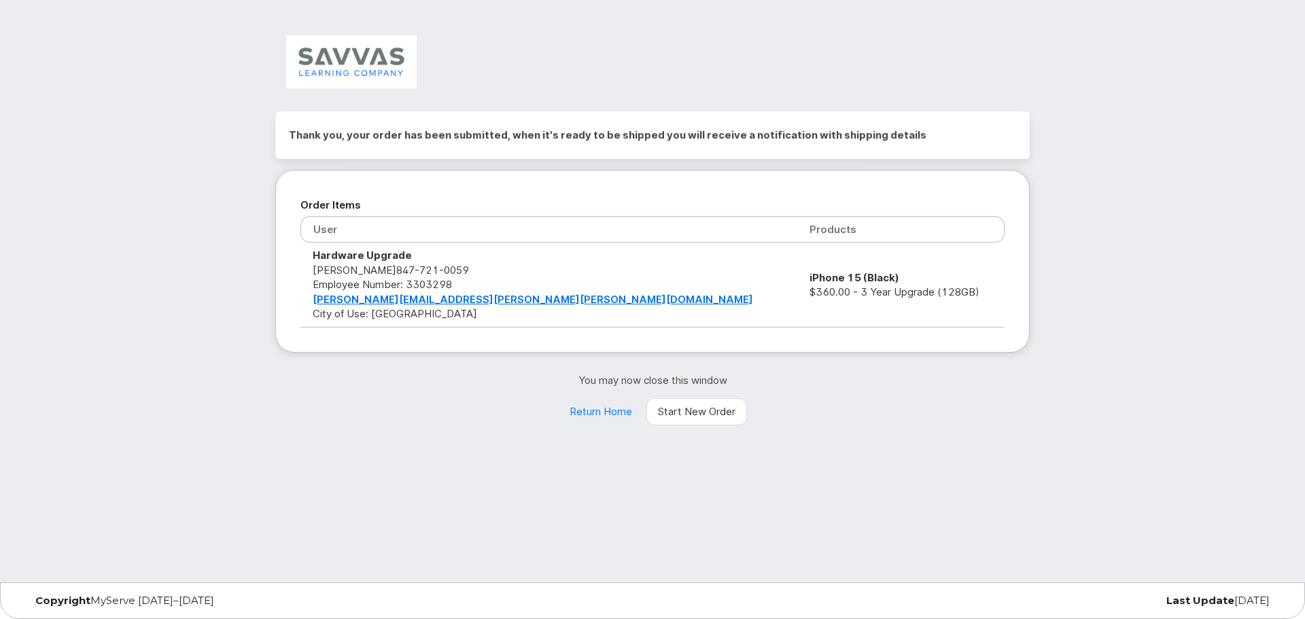 Image resolution: width=1305 pixels, height=619 pixels. Describe the element at coordinates (1200, 600) in the screenshot. I see `strong: Last Update` at that location.